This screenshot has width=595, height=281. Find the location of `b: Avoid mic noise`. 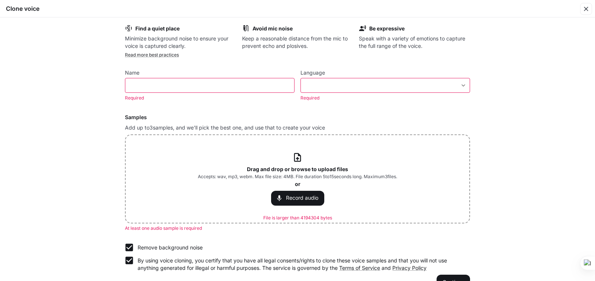

b: Avoid mic noise is located at coordinates (272, 28).